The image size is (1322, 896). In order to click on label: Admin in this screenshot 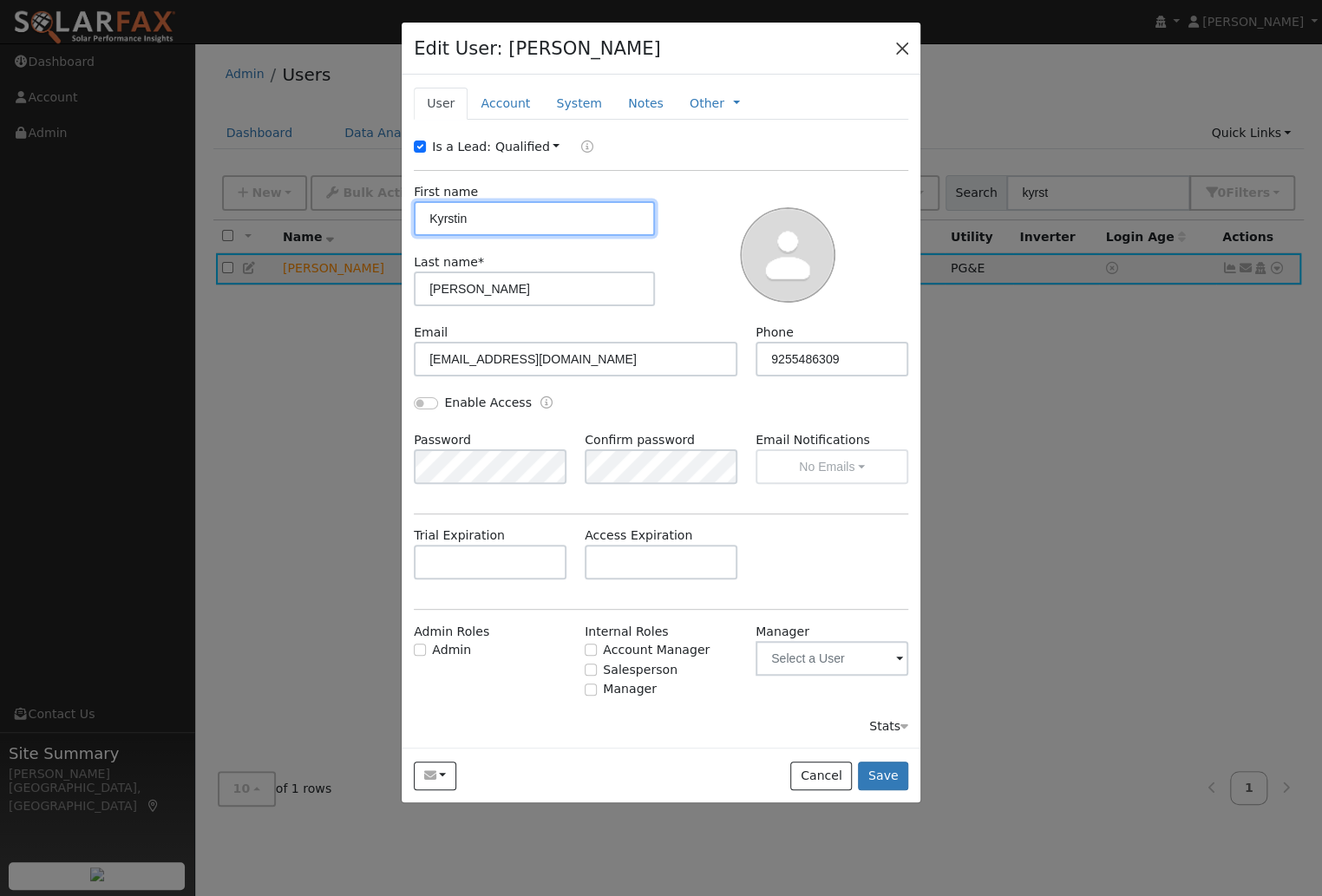, I will do `click(452, 650)`.